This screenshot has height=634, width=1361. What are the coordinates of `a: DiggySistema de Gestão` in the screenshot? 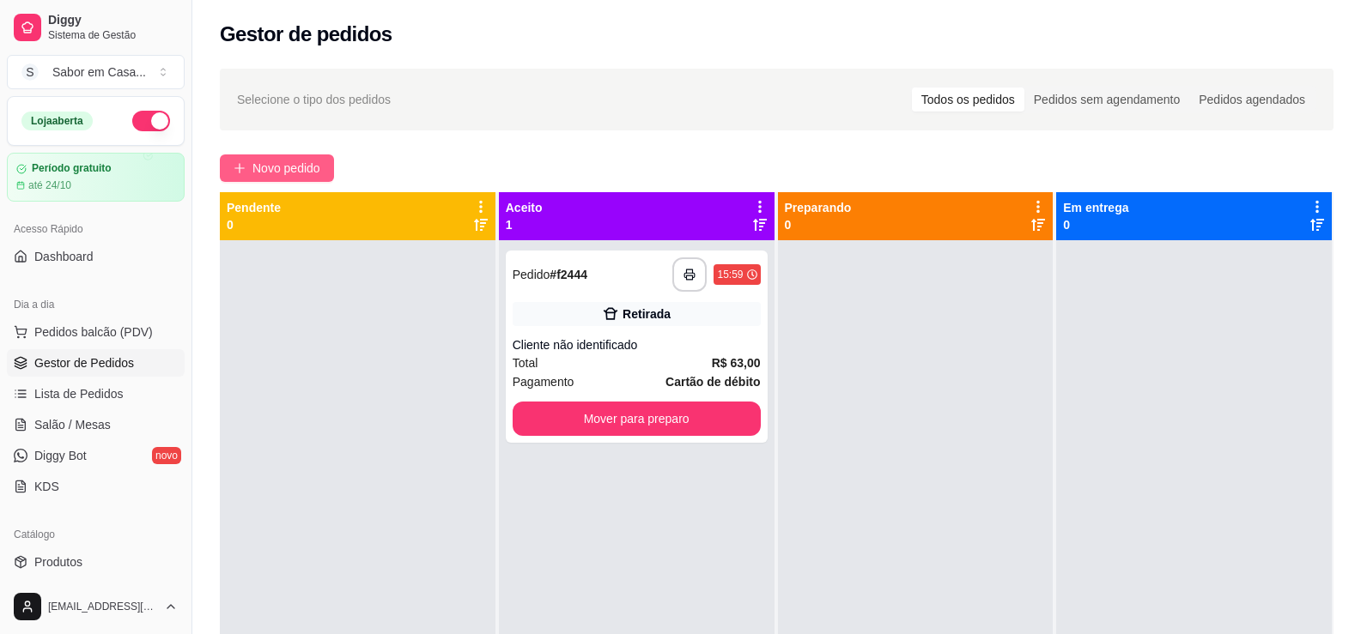 It's located at (95, 27).